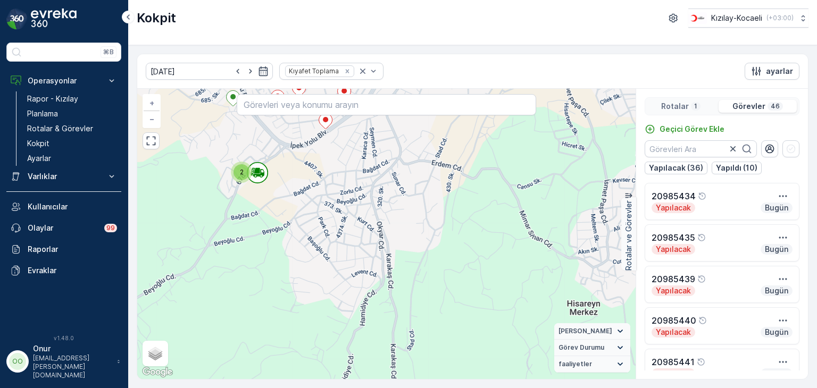 This screenshot has height=388, width=817. Describe the element at coordinates (780, 18) in the screenshot. I see `p: ( +03:00 )` at that location.